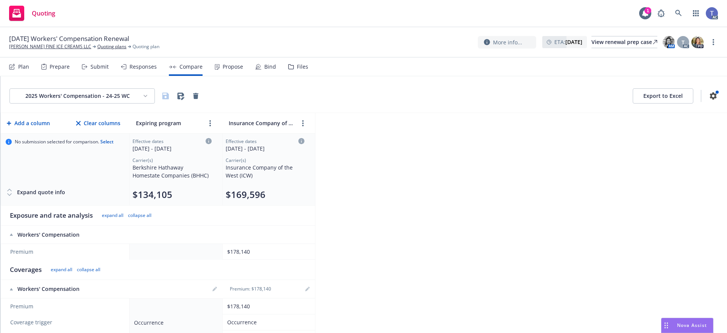 The width and height of the screenshot is (727, 333). What do you see at coordinates (696, 13) in the screenshot?
I see `a: Switch app` at bounding box center [696, 13].